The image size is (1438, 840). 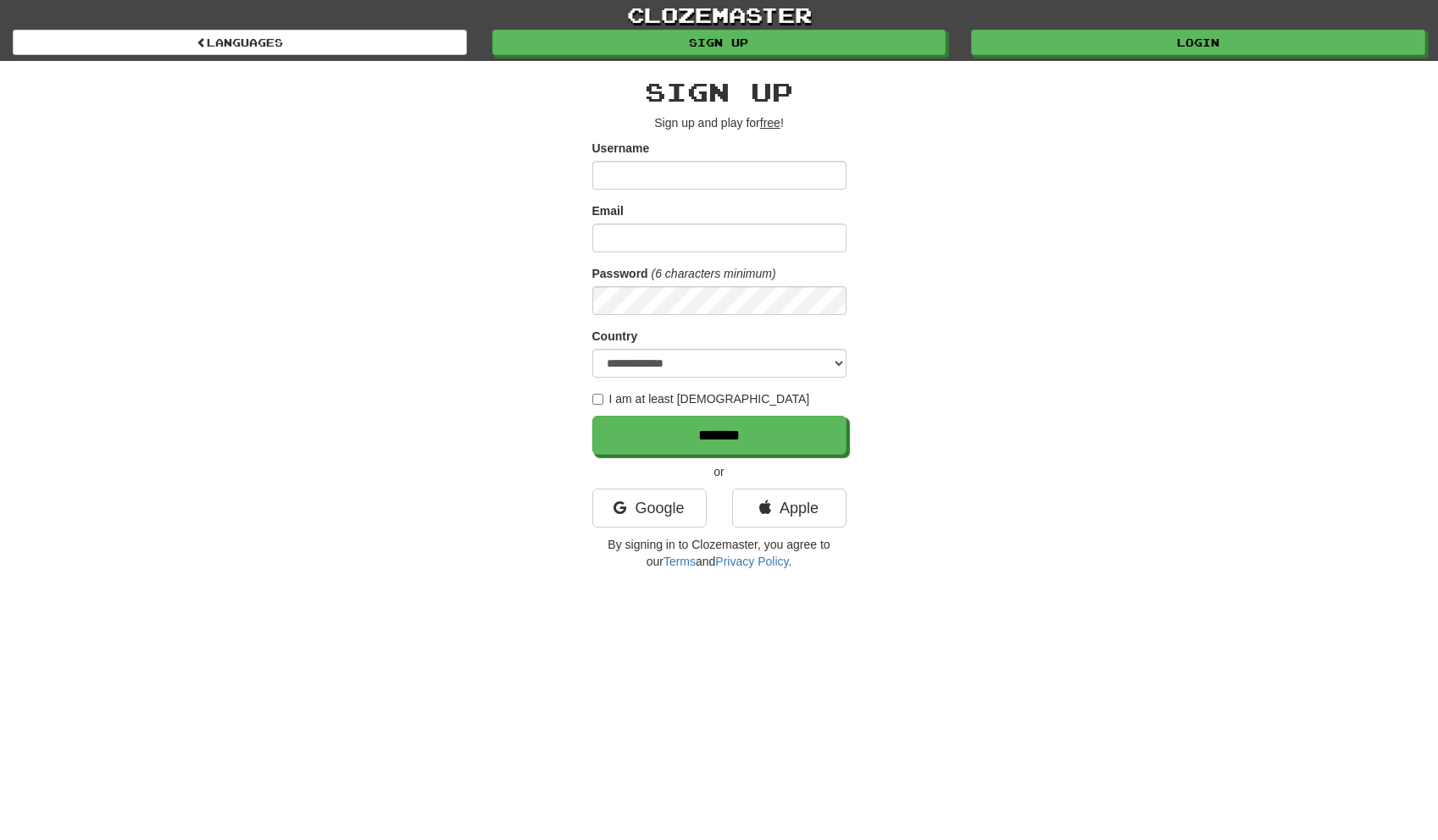 What do you see at coordinates (1198, 42) in the screenshot?
I see `a: Login` at bounding box center [1198, 42].